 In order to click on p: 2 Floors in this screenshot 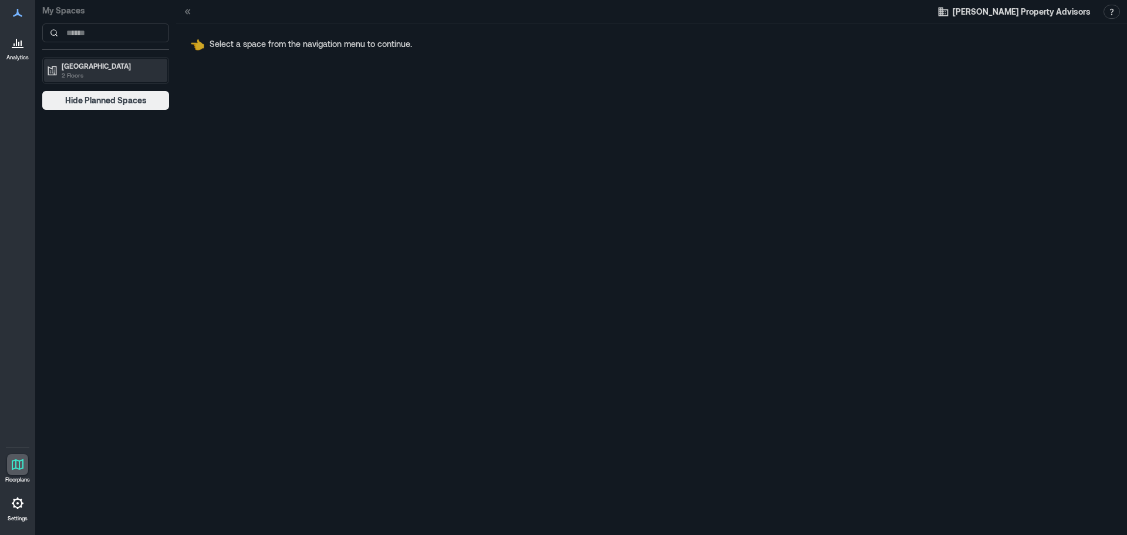, I will do `click(111, 75)`.